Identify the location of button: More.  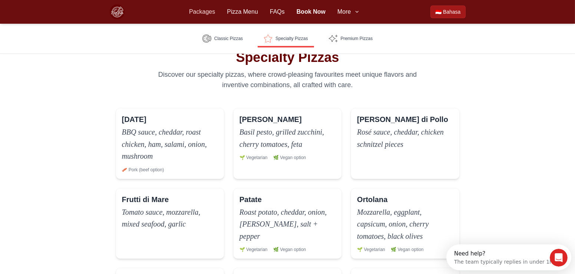
(348, 12).